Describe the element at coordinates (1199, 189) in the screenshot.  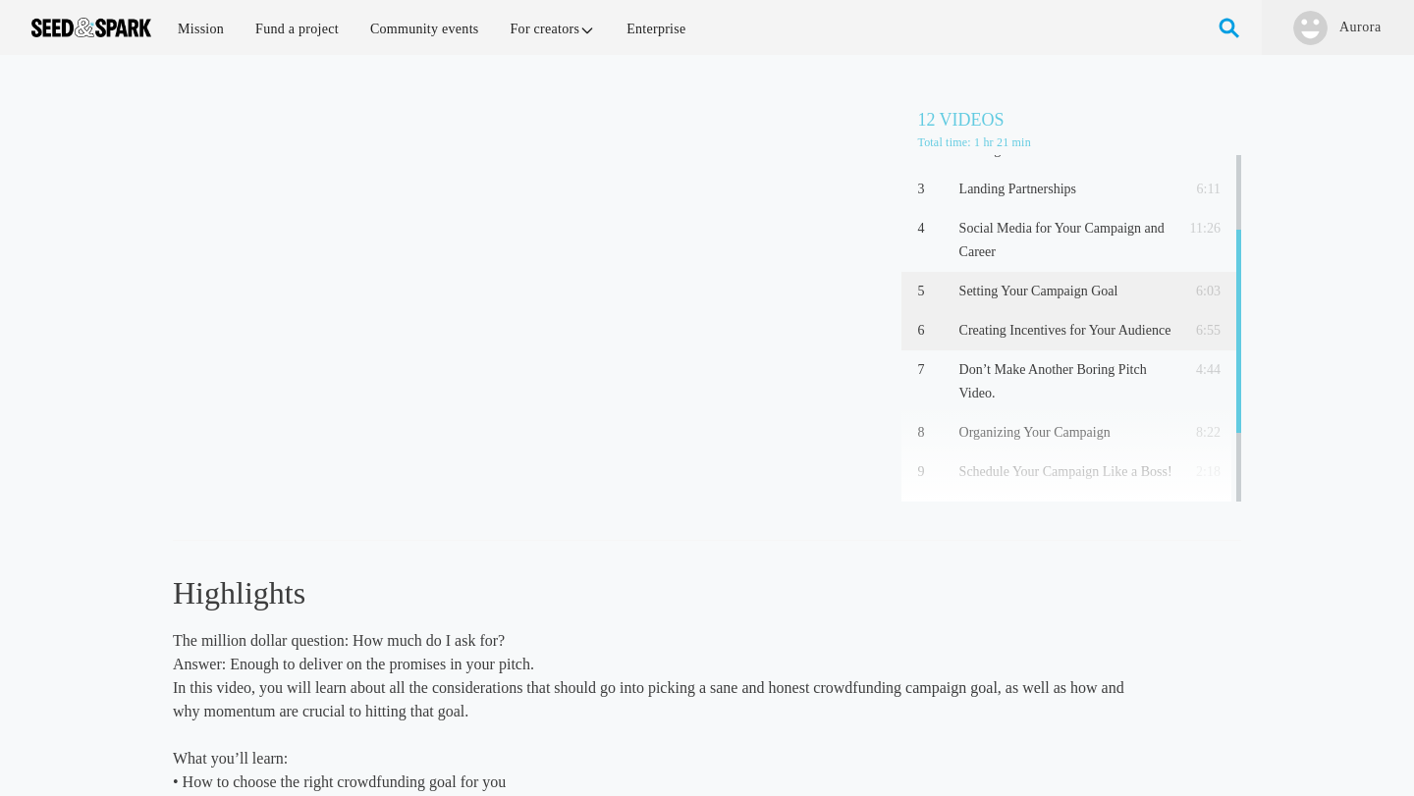
I see `p: 6:11` at that location.